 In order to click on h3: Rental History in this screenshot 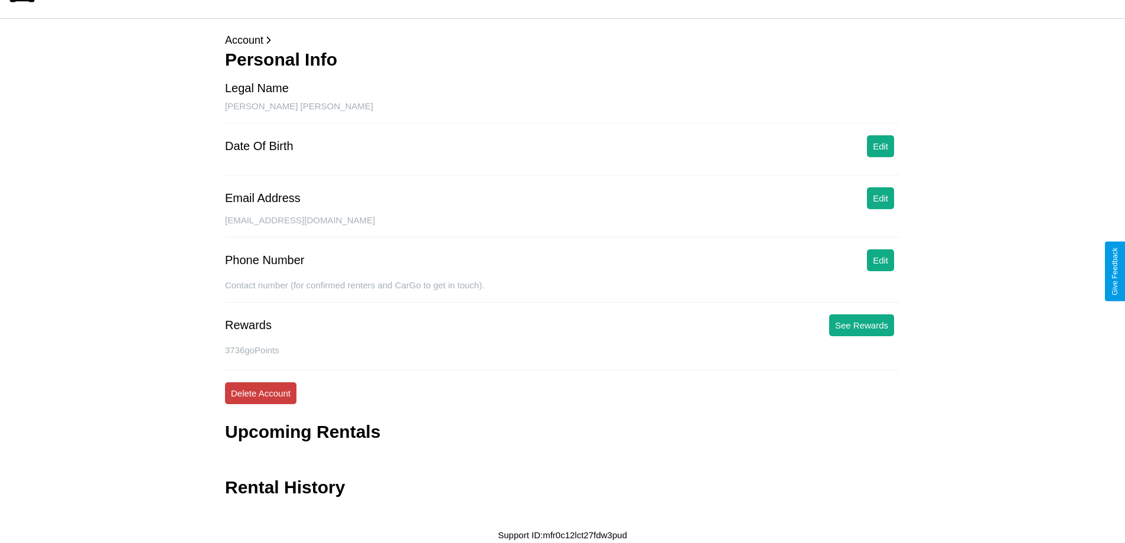, I will do `click(285, 487)`.